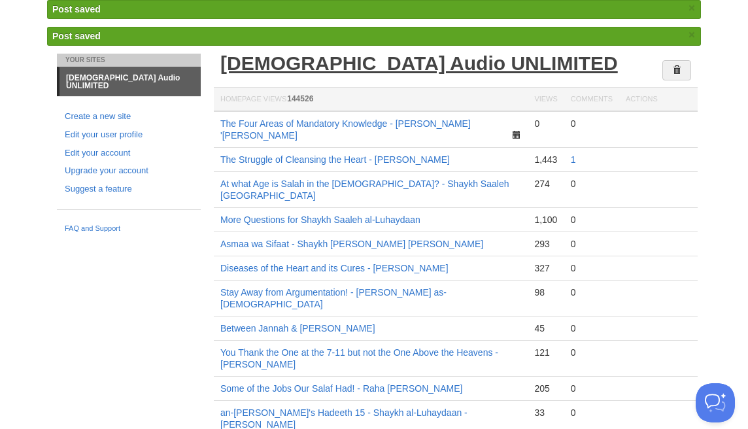  Describe the element at coordinates (545, 244) in the screenshot. I see `div: 293` at that location.